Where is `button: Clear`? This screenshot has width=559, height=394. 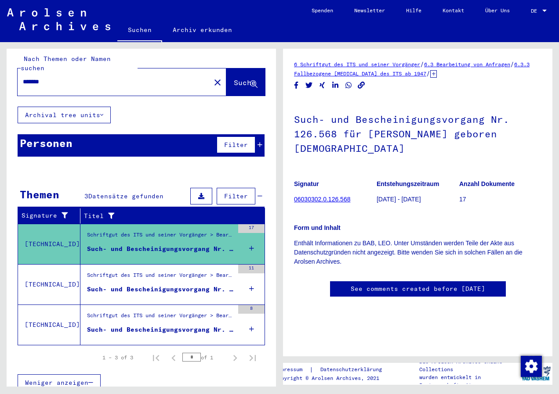 button: Clear is located at coordinates (217, 82).